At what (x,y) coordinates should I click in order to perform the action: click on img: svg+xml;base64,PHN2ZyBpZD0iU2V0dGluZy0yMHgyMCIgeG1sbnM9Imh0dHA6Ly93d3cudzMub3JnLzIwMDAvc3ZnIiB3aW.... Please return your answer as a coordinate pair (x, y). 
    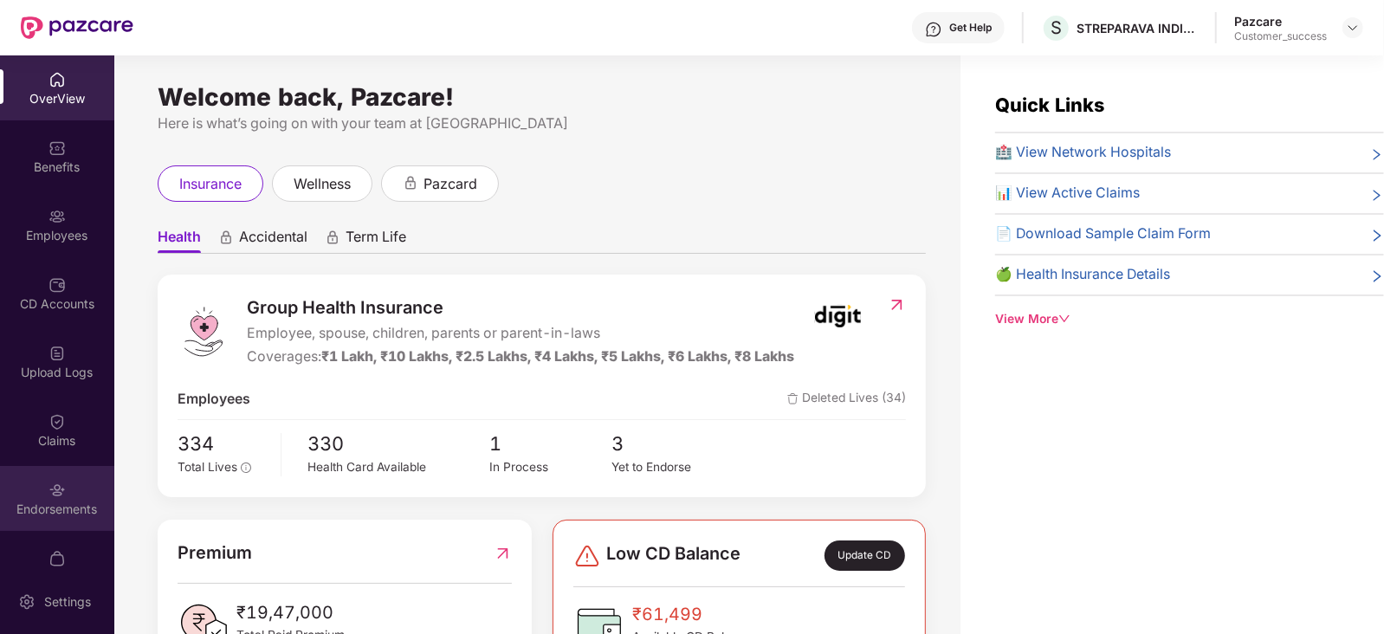
    Looking at the image, I should click on (27, 602).